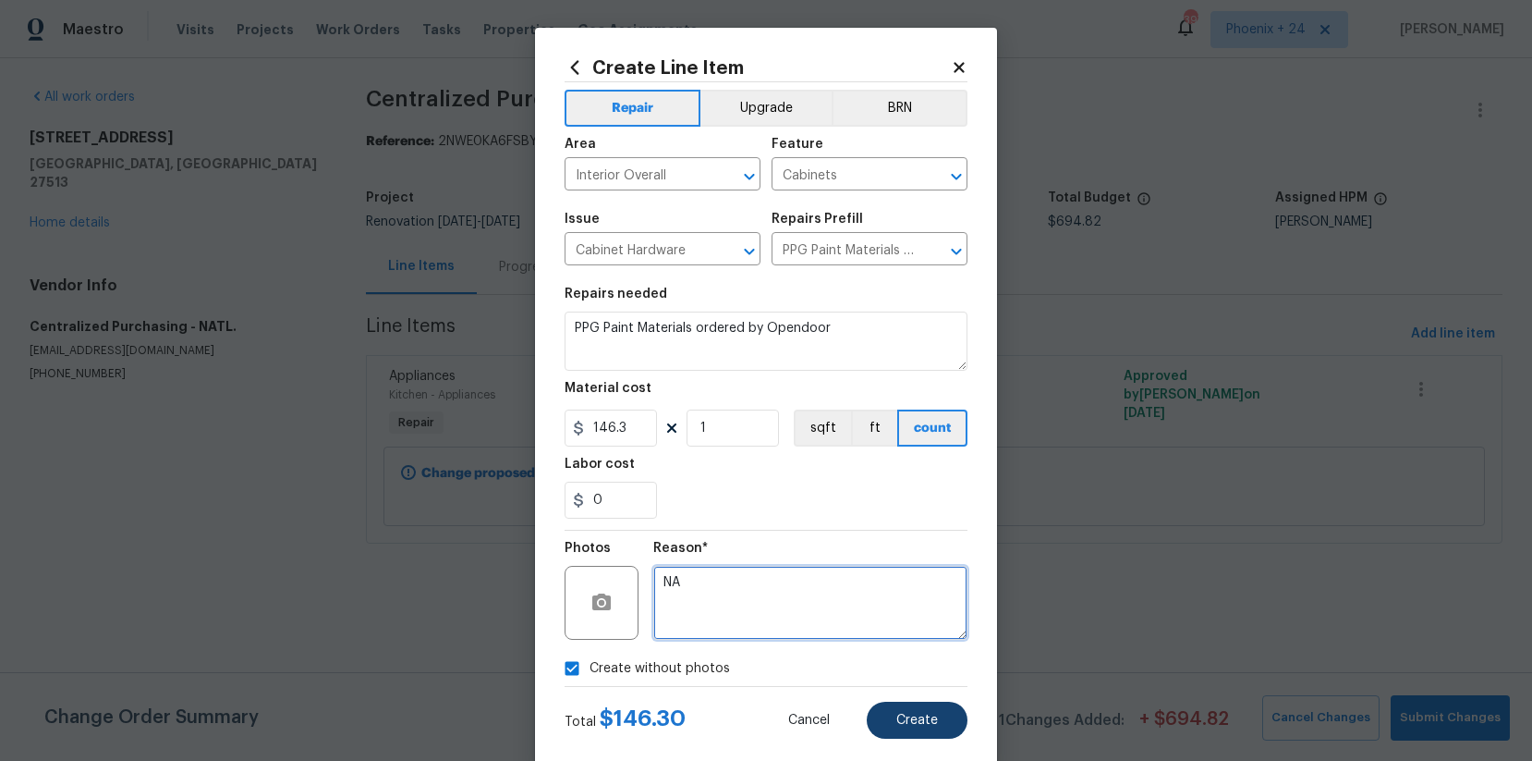  Describe the element at coordinates (822, 428) in the screenshot. I see `button: sqft` at that location.